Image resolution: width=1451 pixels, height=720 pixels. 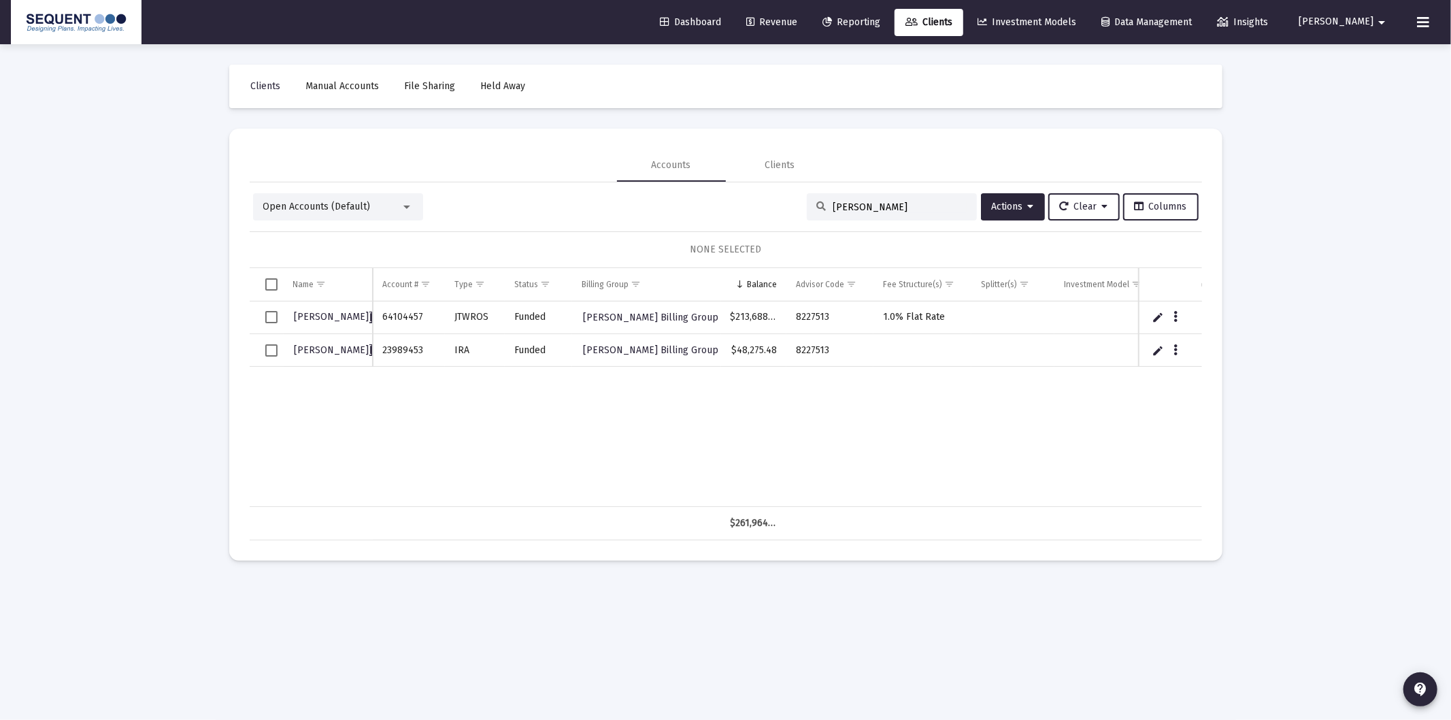 I want to click on td: $213,688.71, so click(x=754, y=318).